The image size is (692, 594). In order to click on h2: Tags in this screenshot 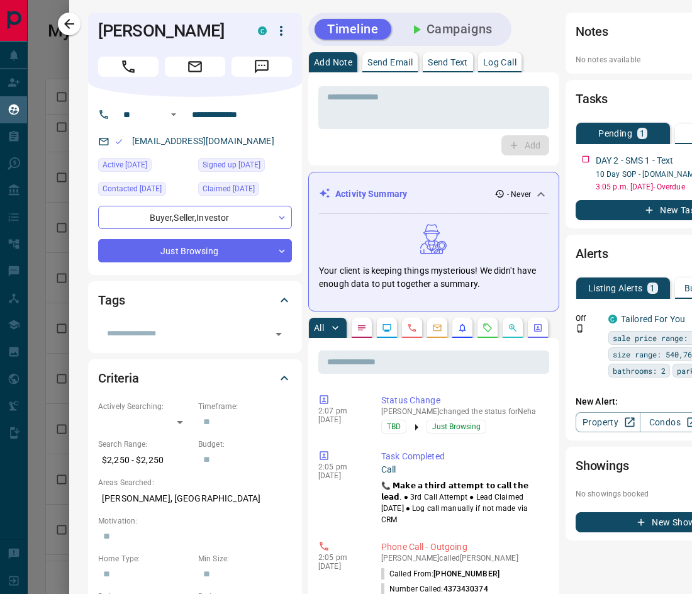, I will do `click(111, 300)`.